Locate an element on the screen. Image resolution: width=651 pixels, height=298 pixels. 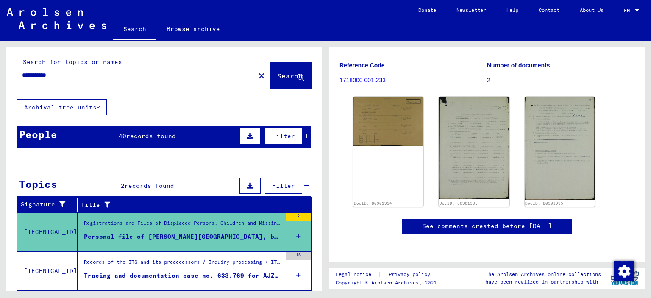
img: Arolsen_neg.svg is located at coordinates (56, 19).